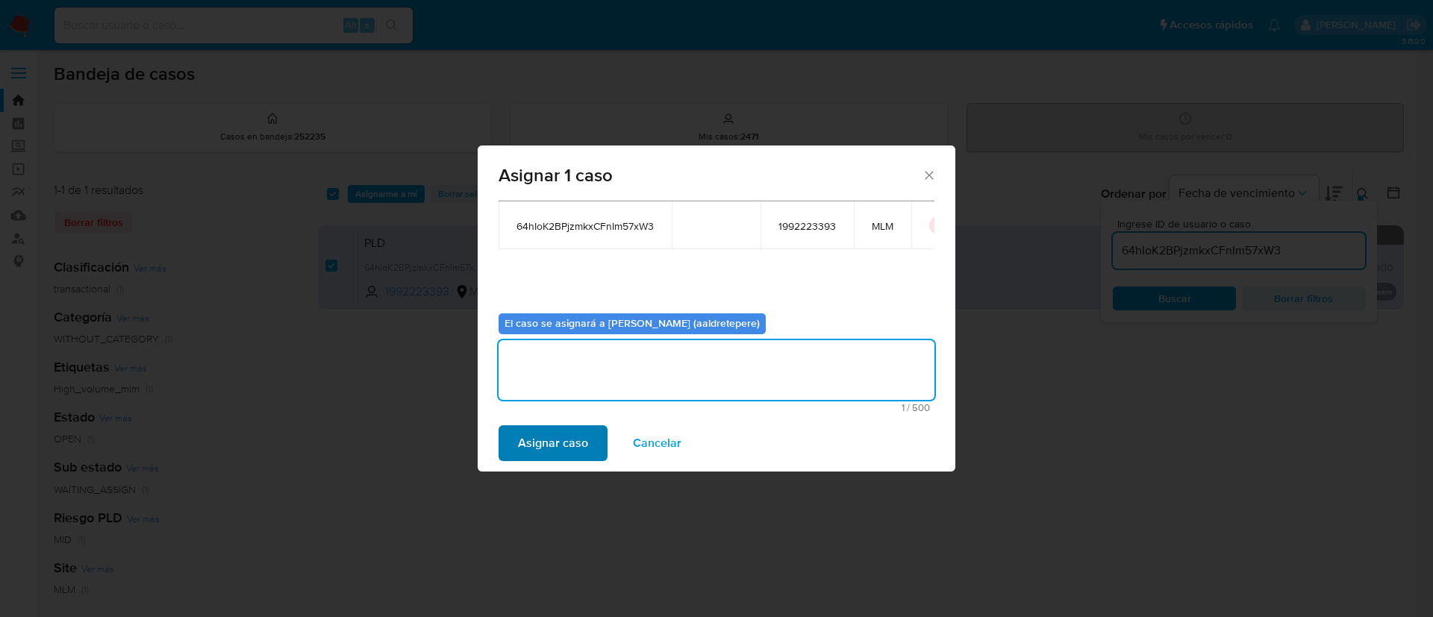 The width and height of the screenshot is (1433, 617). I want to click on span: 64hIoK2BPjzmkxCFnIm57xW3, so click(585, 226).